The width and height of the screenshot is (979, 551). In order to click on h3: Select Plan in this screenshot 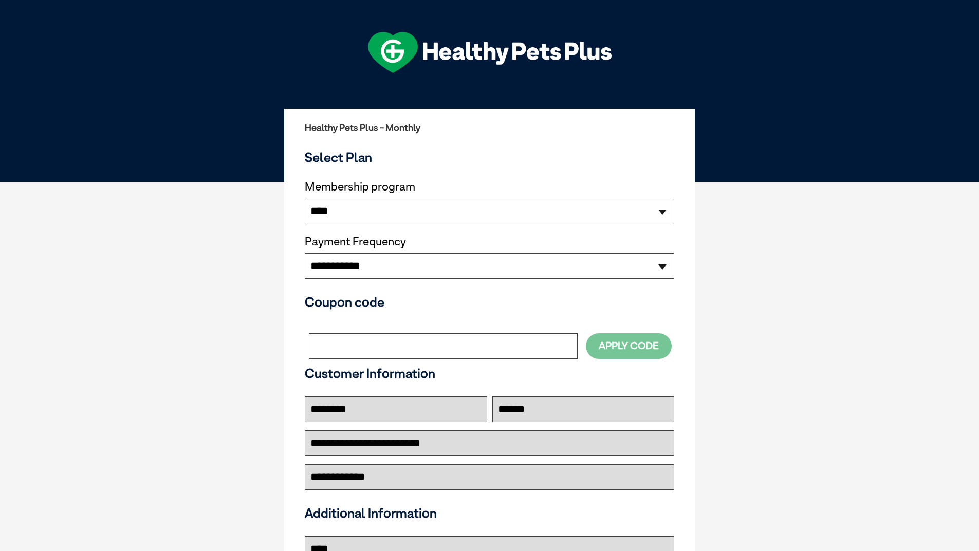, I will do `click(489, 157)`.